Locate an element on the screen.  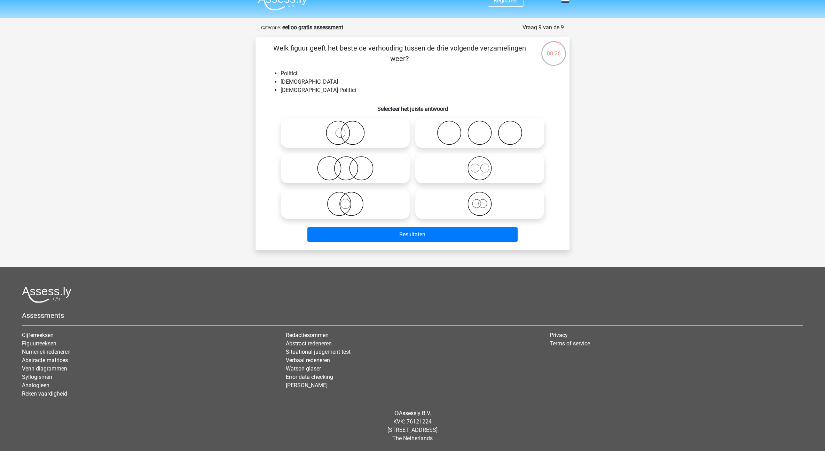
div: 00:26 is located at coordinates (554, 49).